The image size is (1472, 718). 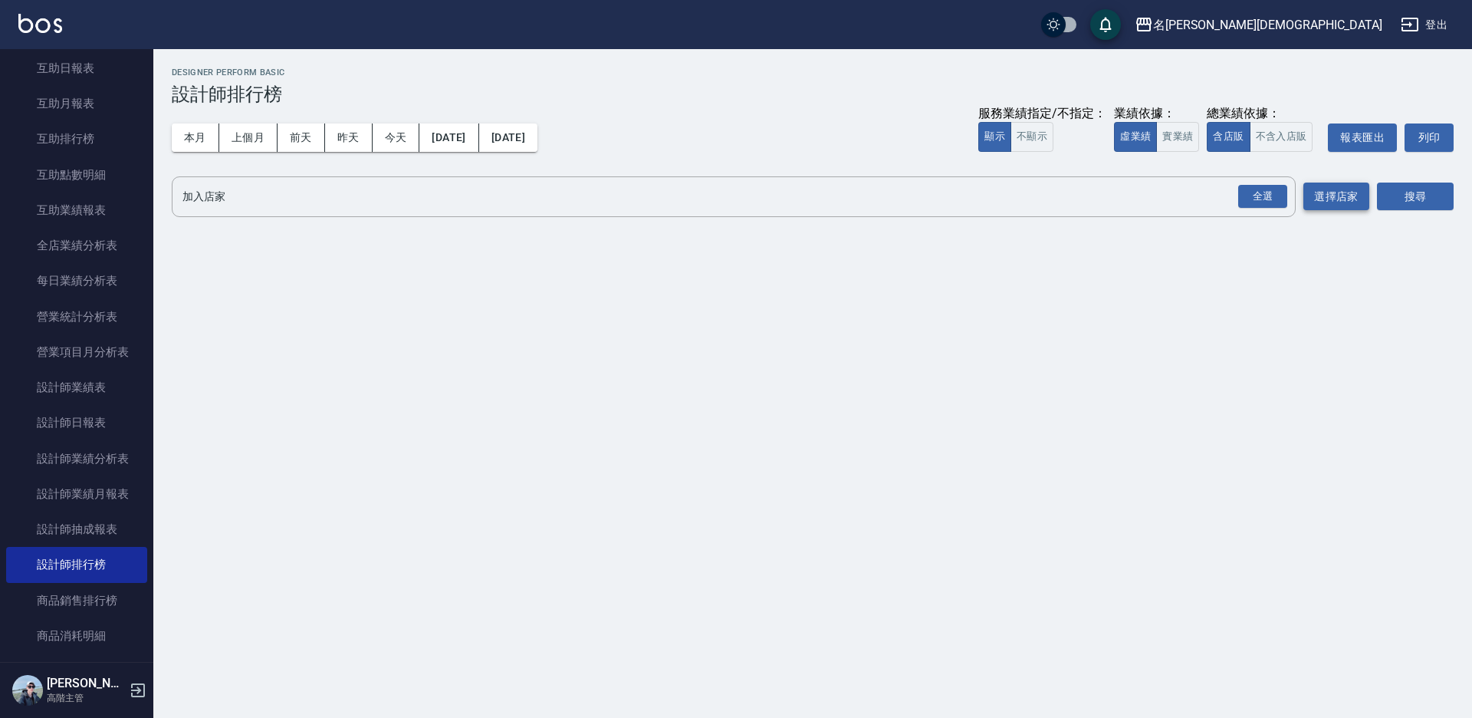 What do you see at coordinates (813, 94) in the screenshot?
I see `h3: 設計師排行榜` at bounding box center [813, 94].